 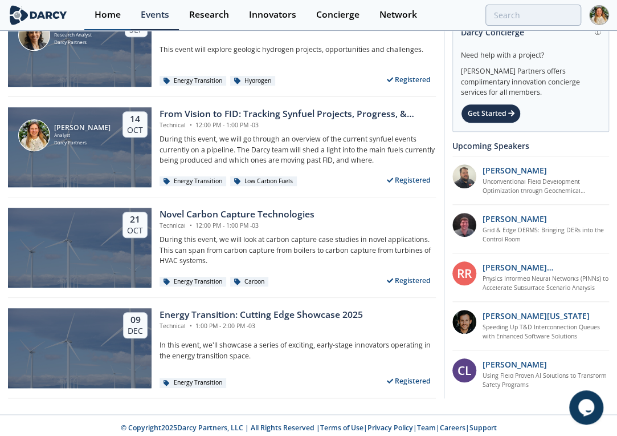 What do you see at coordinates (531, 32) in the screenshot?
I see `div: Darcy Concierge` at bounding box center [531, 32].